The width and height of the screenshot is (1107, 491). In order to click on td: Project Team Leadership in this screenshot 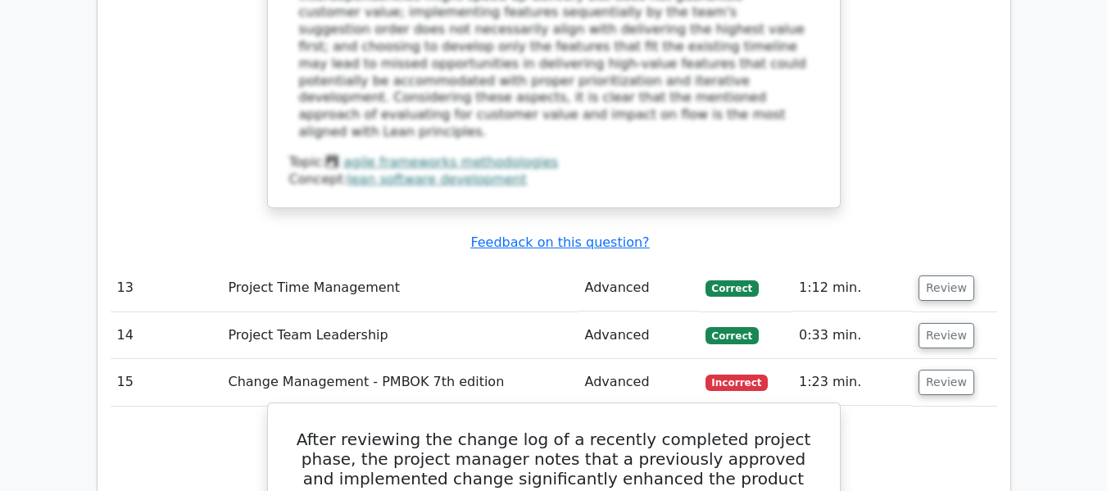, I will do `click(400, 335)`.